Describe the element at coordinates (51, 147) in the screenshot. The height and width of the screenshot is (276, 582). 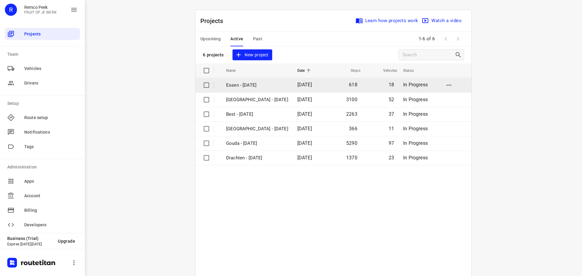
I see `span: Tags` at that location.